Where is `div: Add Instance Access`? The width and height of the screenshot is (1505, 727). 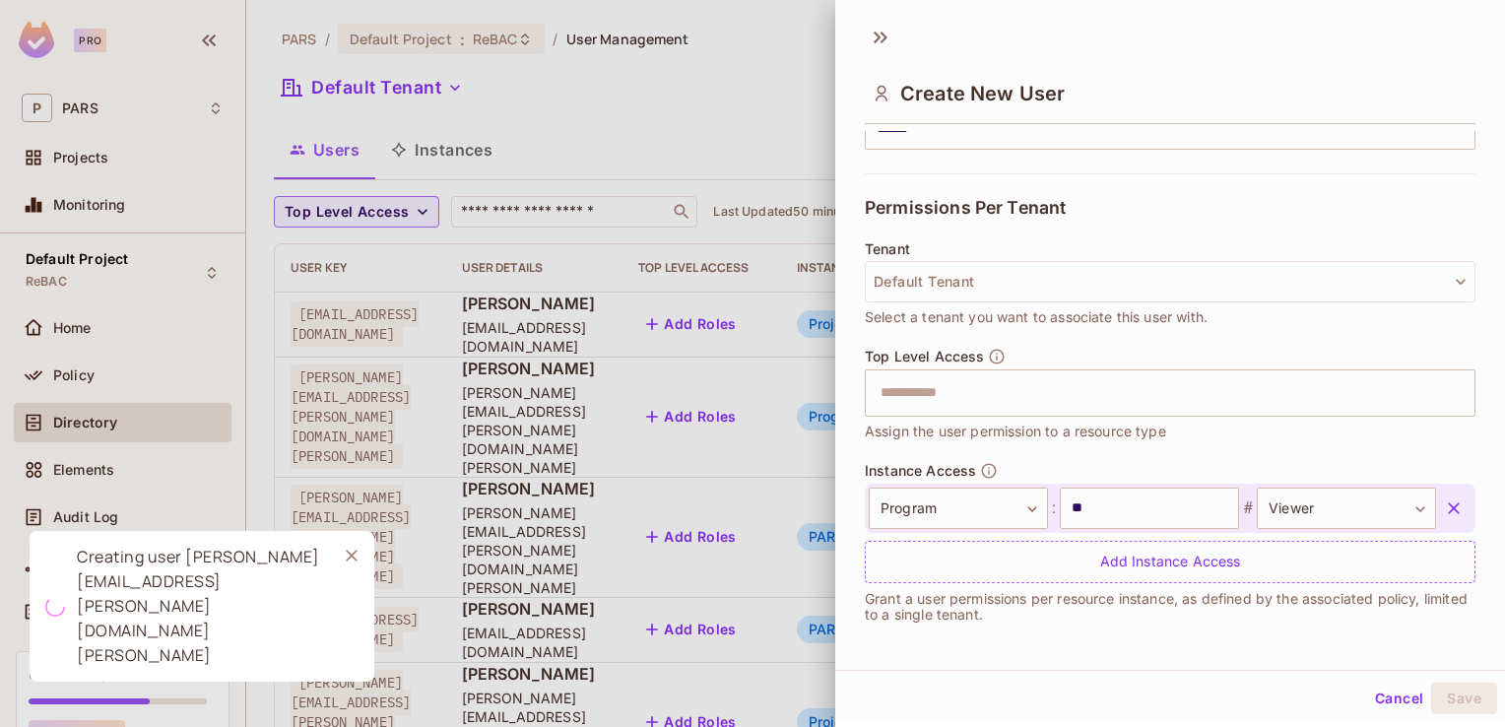 div: Add Instance Access is located at coordinates (1170, 562).